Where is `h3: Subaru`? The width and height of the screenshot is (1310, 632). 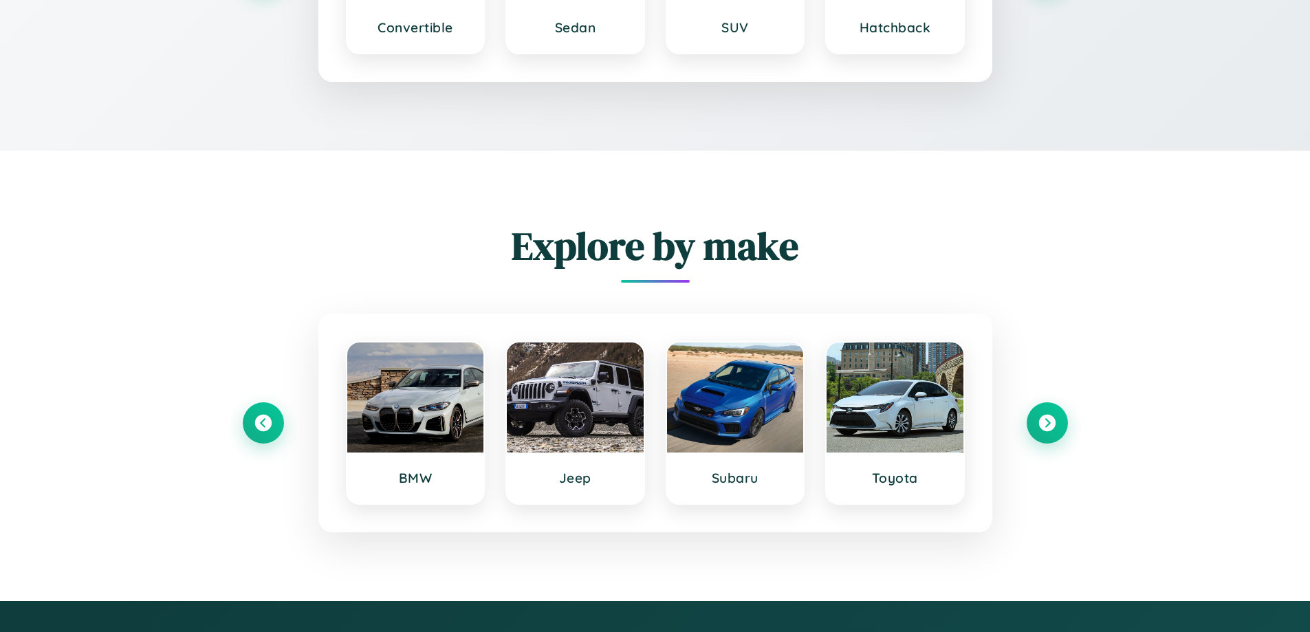
h3: Subaru is located at coordinates (735, 478).